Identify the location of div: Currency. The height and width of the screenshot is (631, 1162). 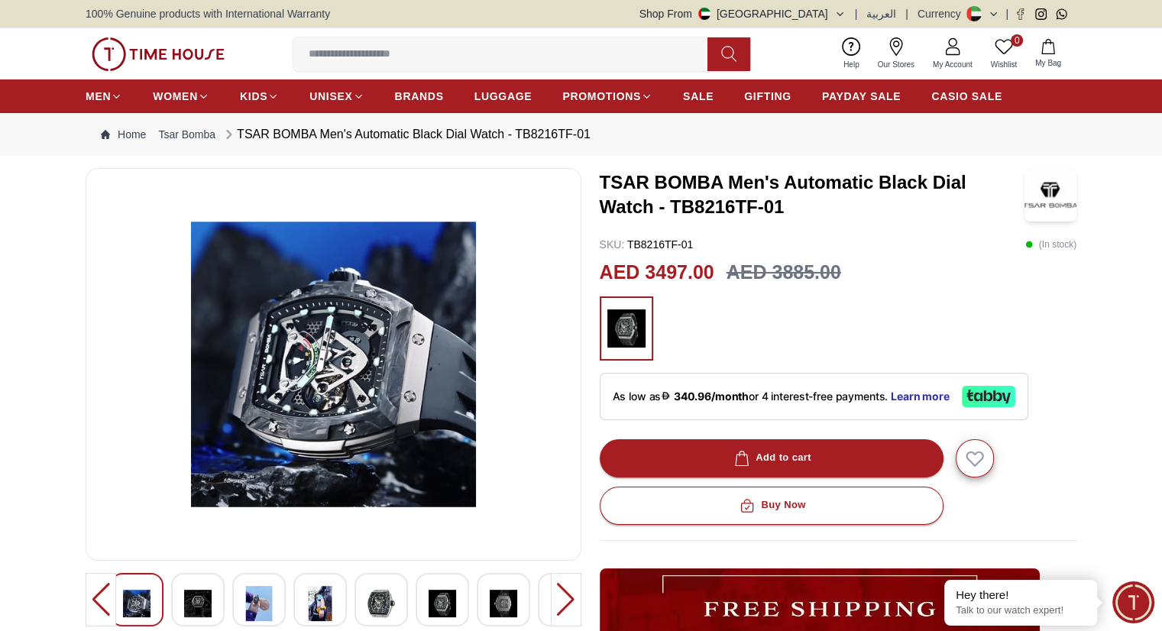
(942, 14).